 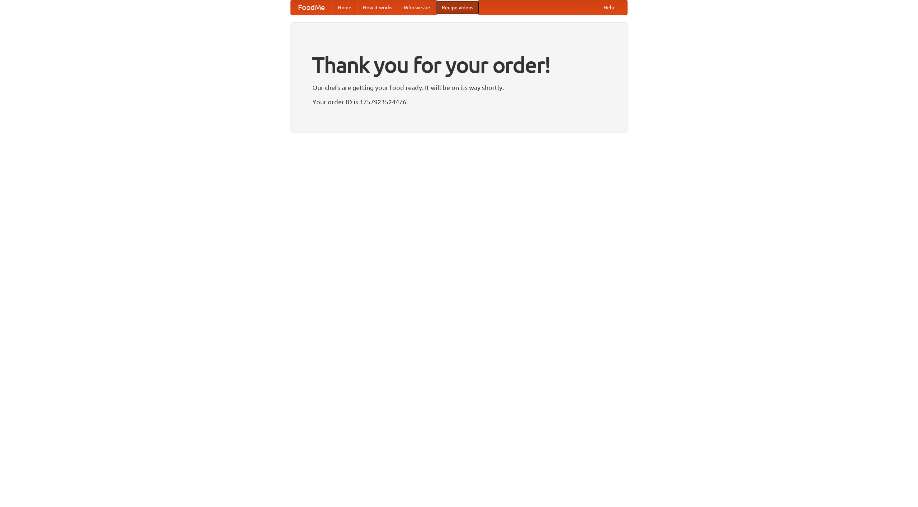 What do you see at coordinates (311, 8) in the screenshot?
I see `a: FoodMe` at bounding box center [311, 8].